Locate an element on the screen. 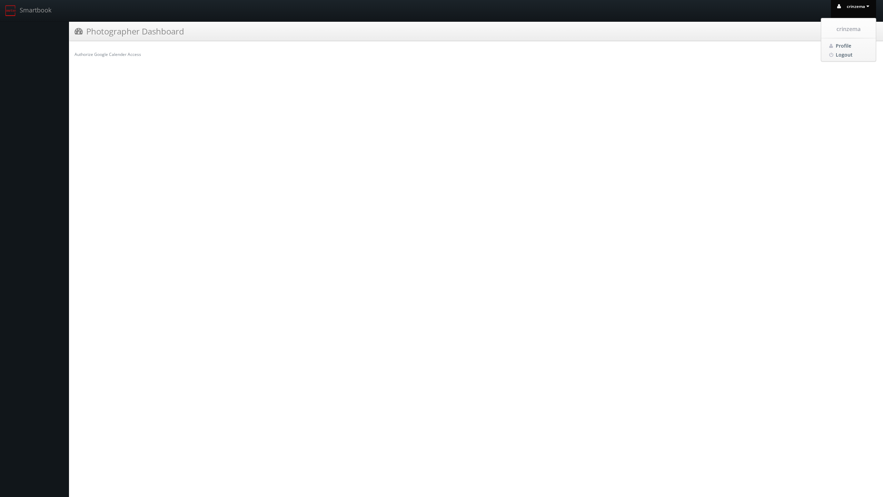 The height and width of the screenshot is (497, 883). h3: Photographer Dashboard is located at coordinates (129, 31).